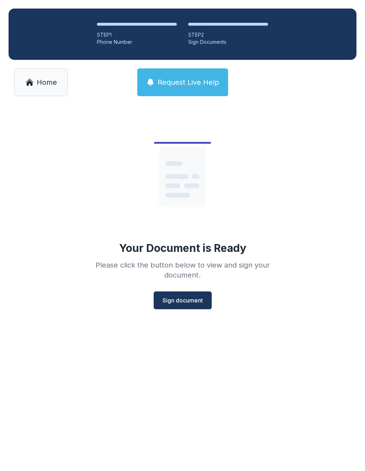  What do you see at coordinates (182, 270) in the screenshot?
I see `div: Please click the button below to view and sign your document.` at bounding box center [182, 270].